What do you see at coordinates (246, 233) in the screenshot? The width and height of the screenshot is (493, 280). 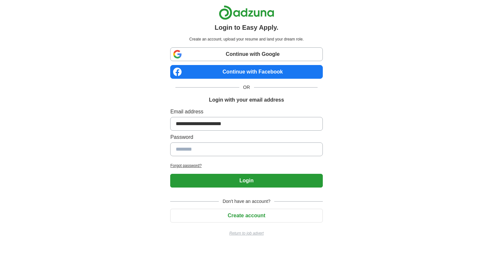 I see `a: Return to job advert` at bounding box center [246, 233].